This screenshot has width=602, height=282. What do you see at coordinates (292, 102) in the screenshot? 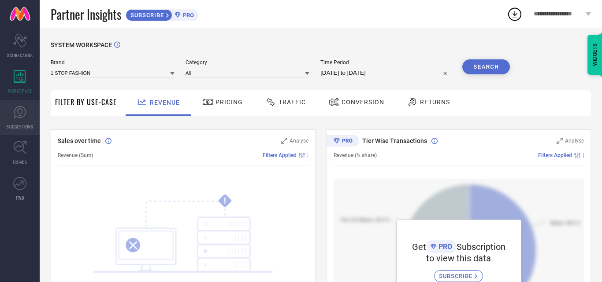
I see `span: Traffic` at bounding box center [292, 102].